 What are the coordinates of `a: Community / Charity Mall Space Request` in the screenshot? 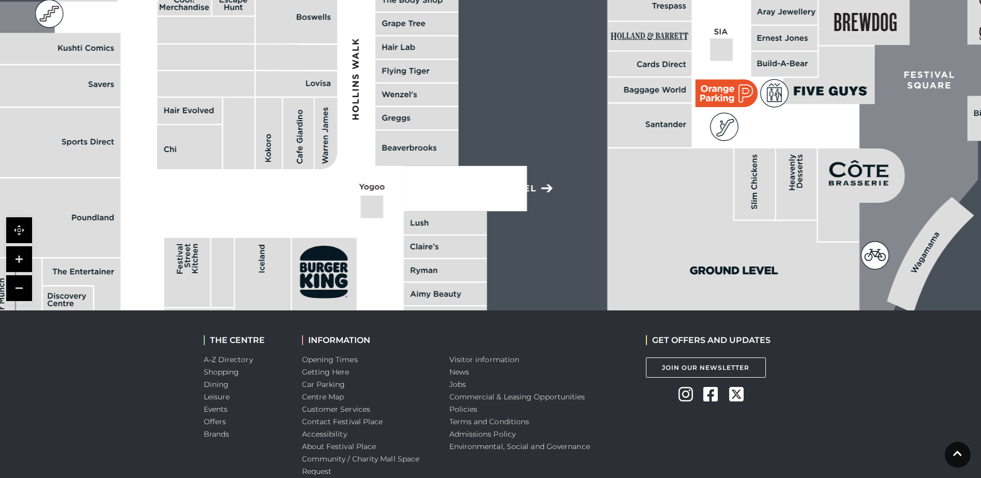 It's located at (361, 465).